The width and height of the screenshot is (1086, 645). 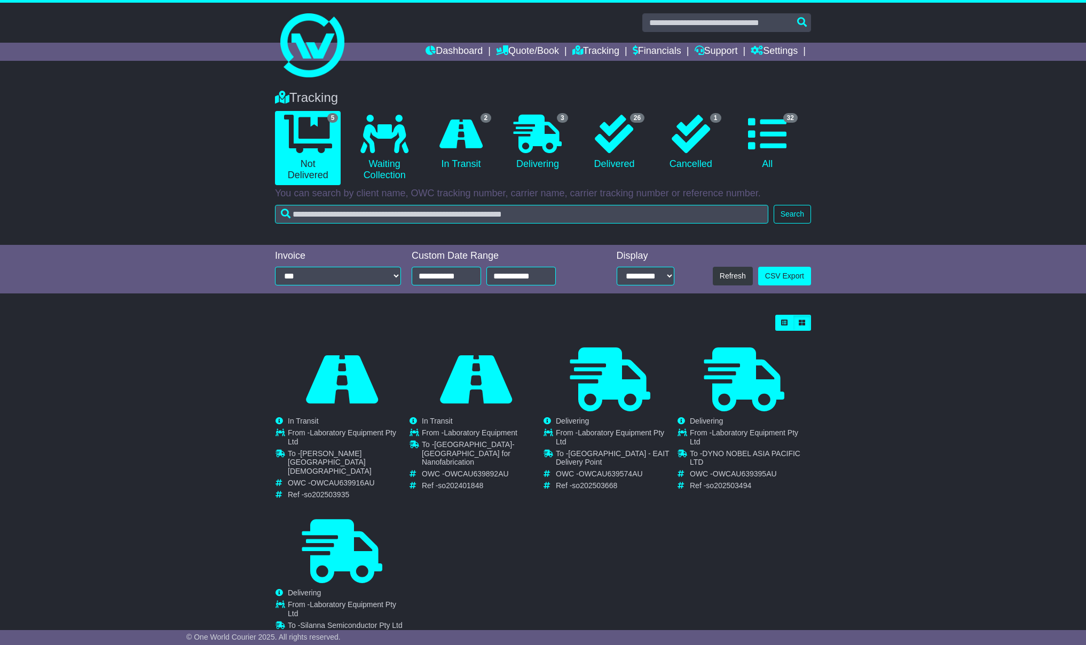 What do you see at coordinates (656, 52) in the screenshot?
I see `a: Financials` at bounding box center [656, 52].